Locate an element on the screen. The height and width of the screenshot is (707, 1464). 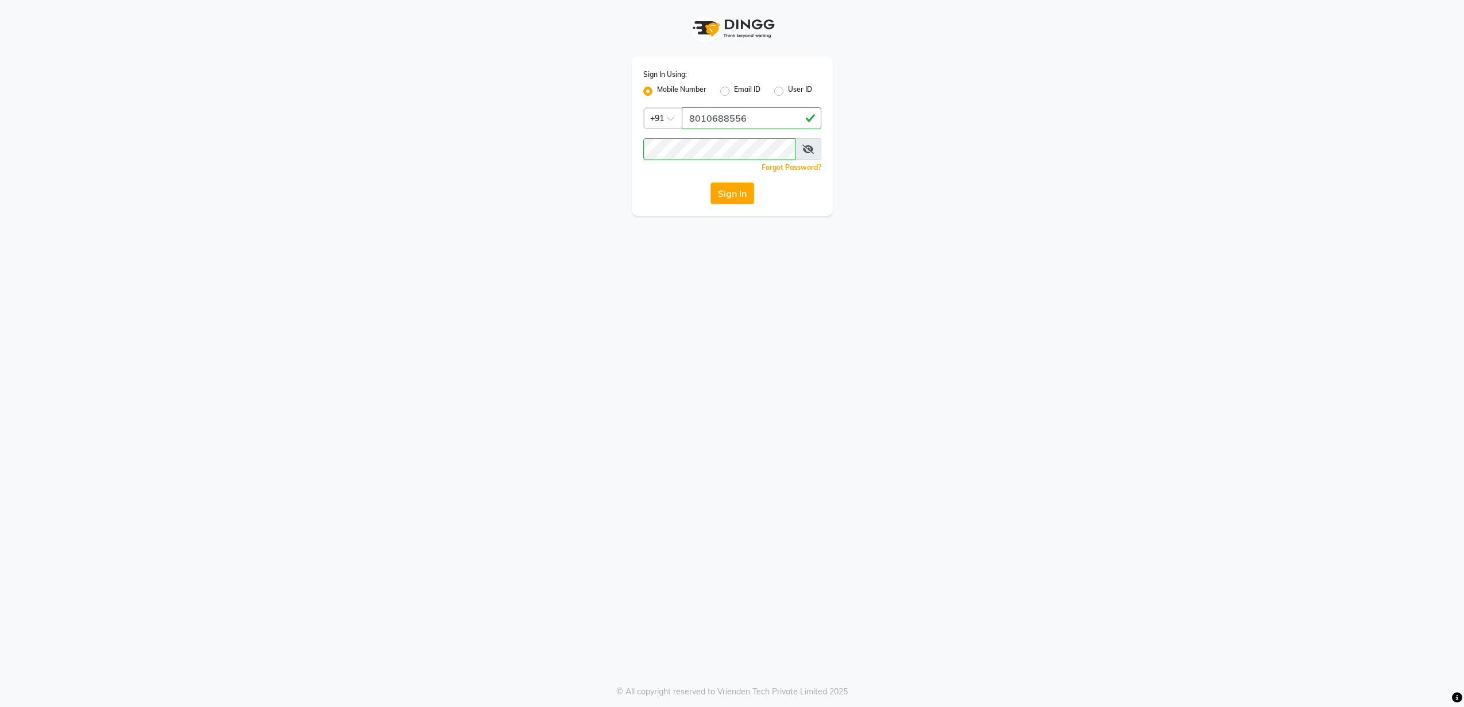
label: User ID is located at coordinates (800, 91).